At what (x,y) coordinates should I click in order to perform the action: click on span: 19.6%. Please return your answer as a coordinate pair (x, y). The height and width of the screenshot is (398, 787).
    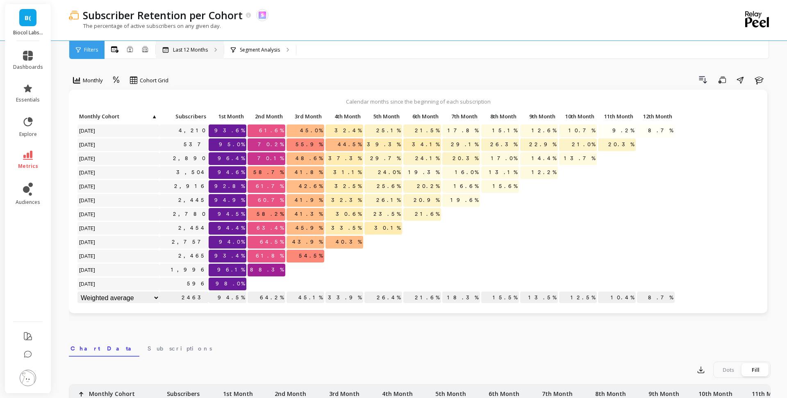
    Looking at the image, I should click on (464, 200).